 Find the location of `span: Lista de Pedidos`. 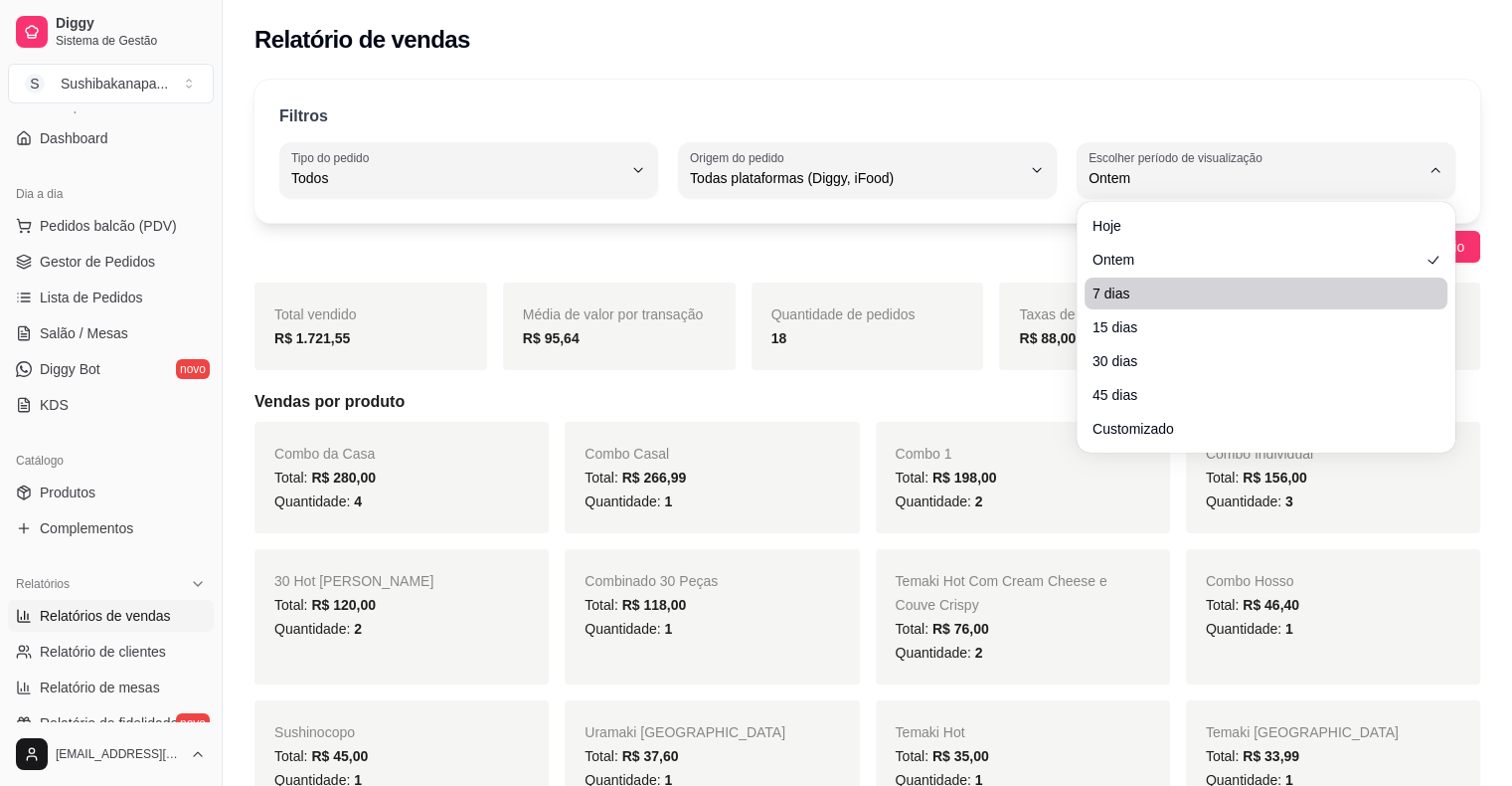

span: Lista de Pedidos is located at coordinates (92, 298).